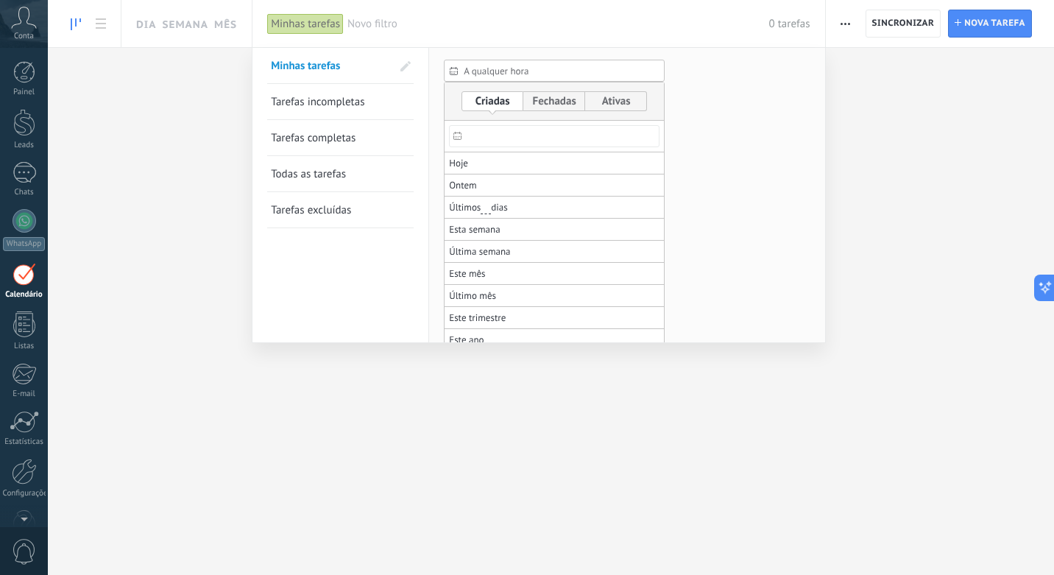 The height and width of the screenshot is (575, 1054). What do you see at coordinates (478, 208) in the screenshot?
I see `span: Últimos dias` at bounding box center [478, 208].